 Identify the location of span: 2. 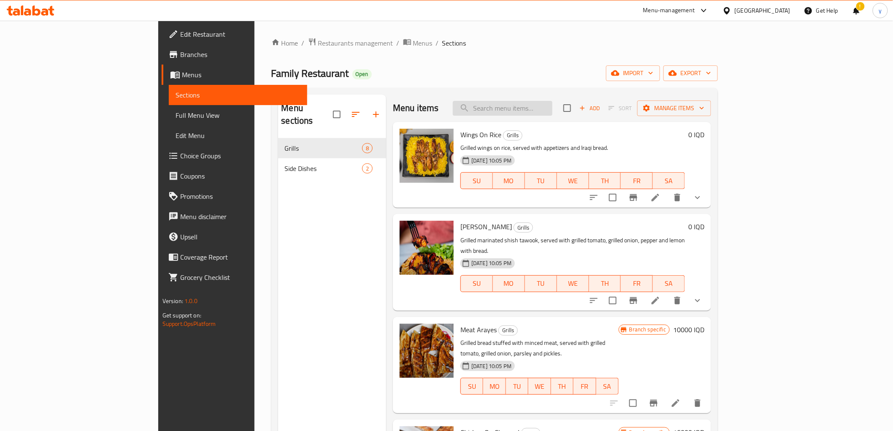
(367, 168).